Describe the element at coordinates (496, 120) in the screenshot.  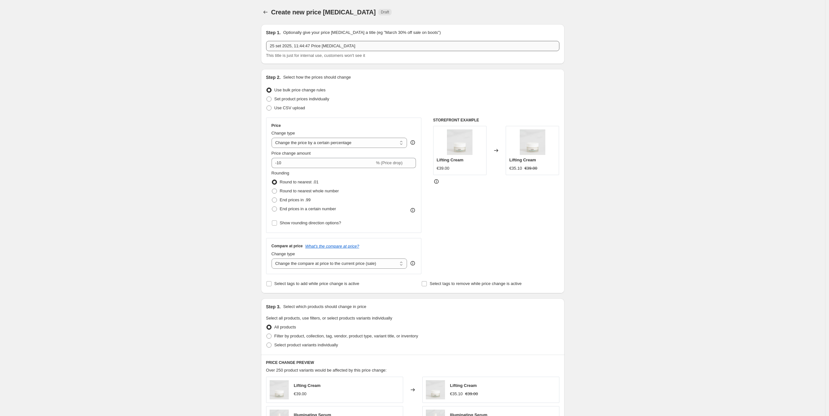
I see `h6: STOREFRONT EXAMPLE` at that location.